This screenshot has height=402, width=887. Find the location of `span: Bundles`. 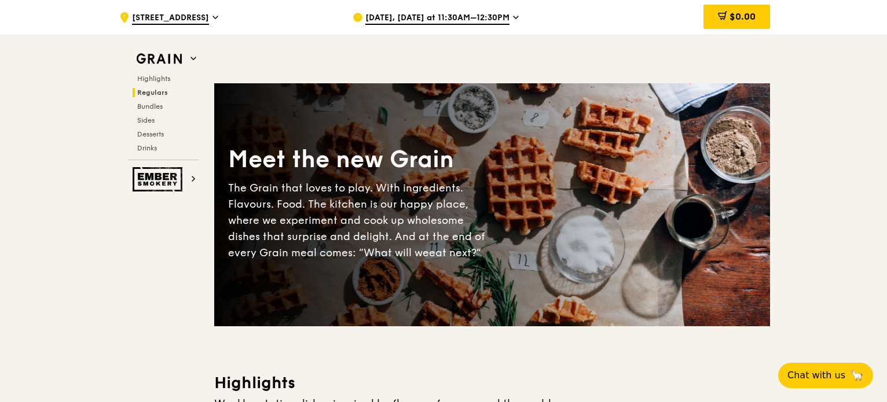

span: Bundles is located at coordinates (150, 107).